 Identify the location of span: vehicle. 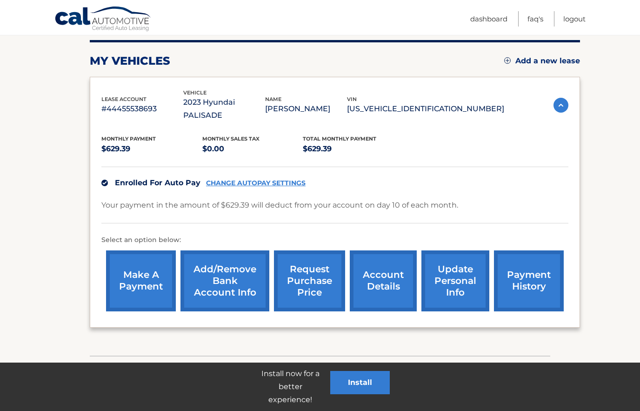
(195, 93).